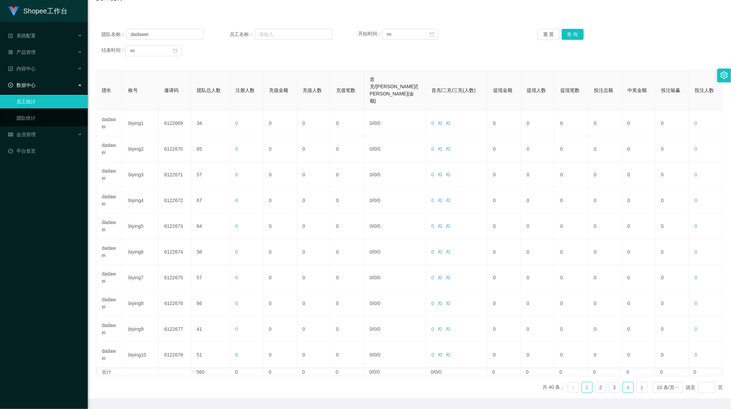 The height and width of the screenshot is (409, 731). What do you see at coordinates (210, 277) in the screenshot?
I see `td: 57` at bounding box center [210, 277].